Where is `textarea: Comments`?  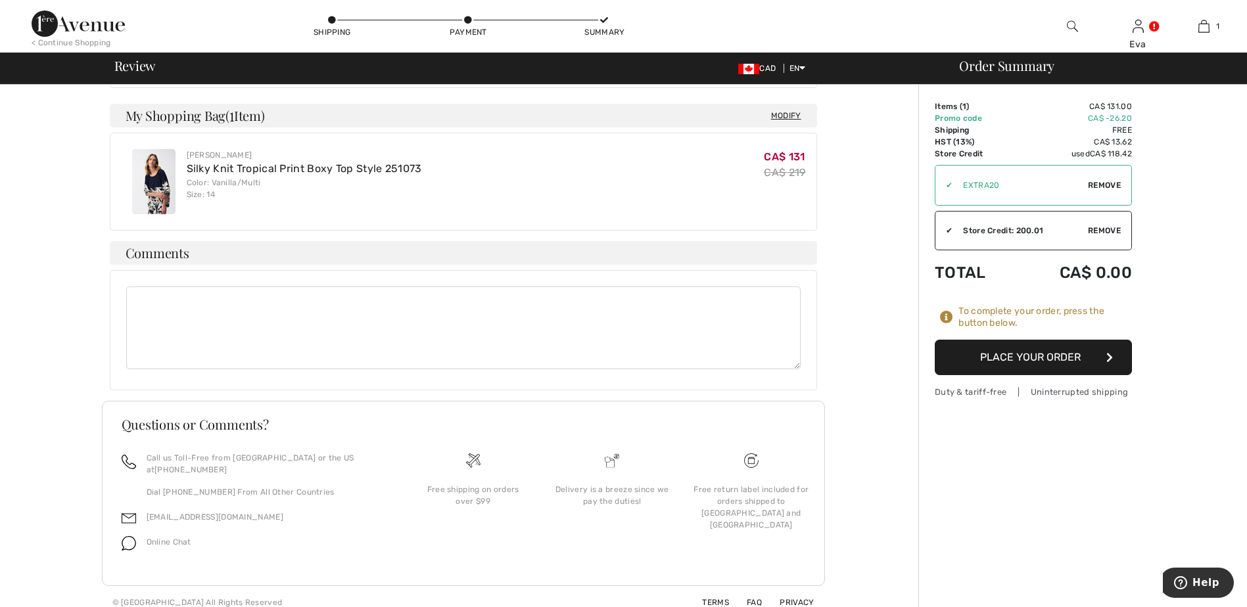
textarea: Comments is located at coordinates (463, 328).